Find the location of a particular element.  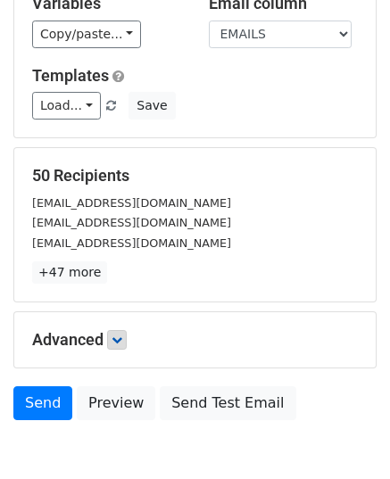

a: Send Test Email is located at coordinates (227, 403).